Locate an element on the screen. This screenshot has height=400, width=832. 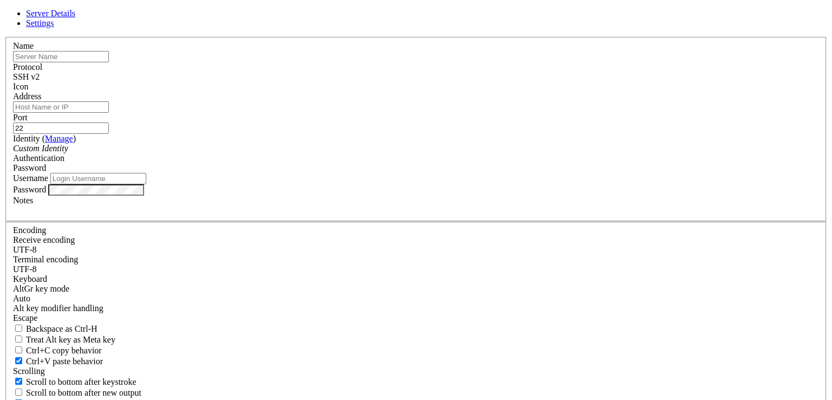
label: Name is located at coordinates (23, 45).